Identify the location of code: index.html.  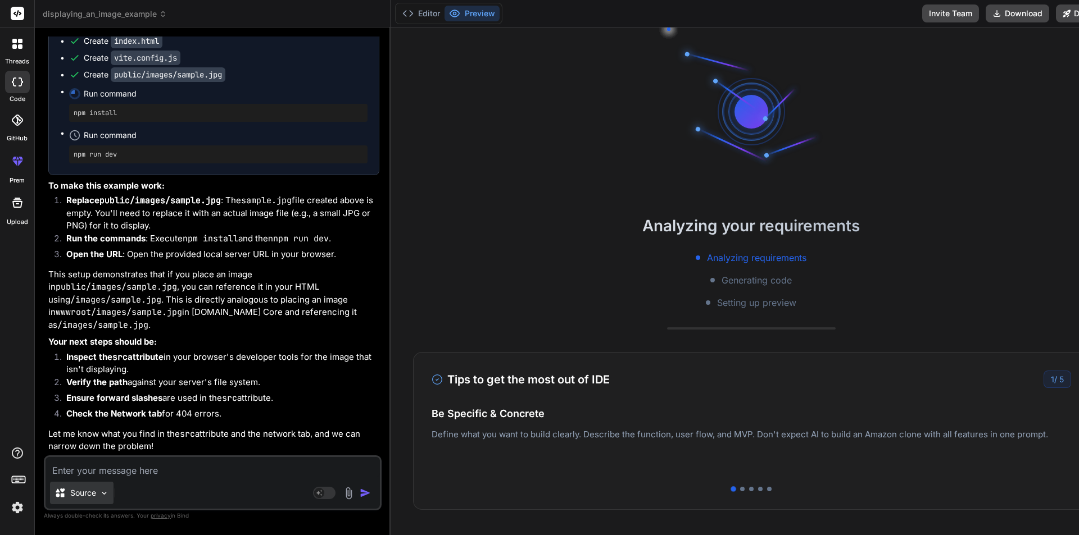
(137, 41).